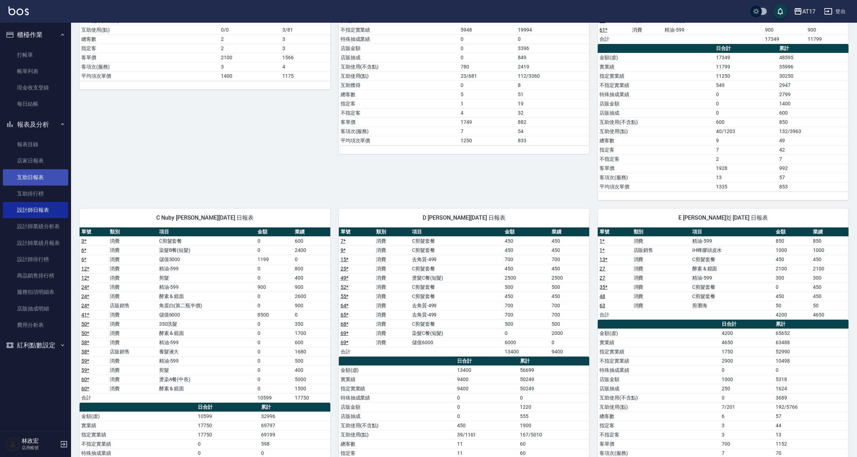 This screenshot has width=857, height=457. I want to click on td: 992, so click(813, 168).